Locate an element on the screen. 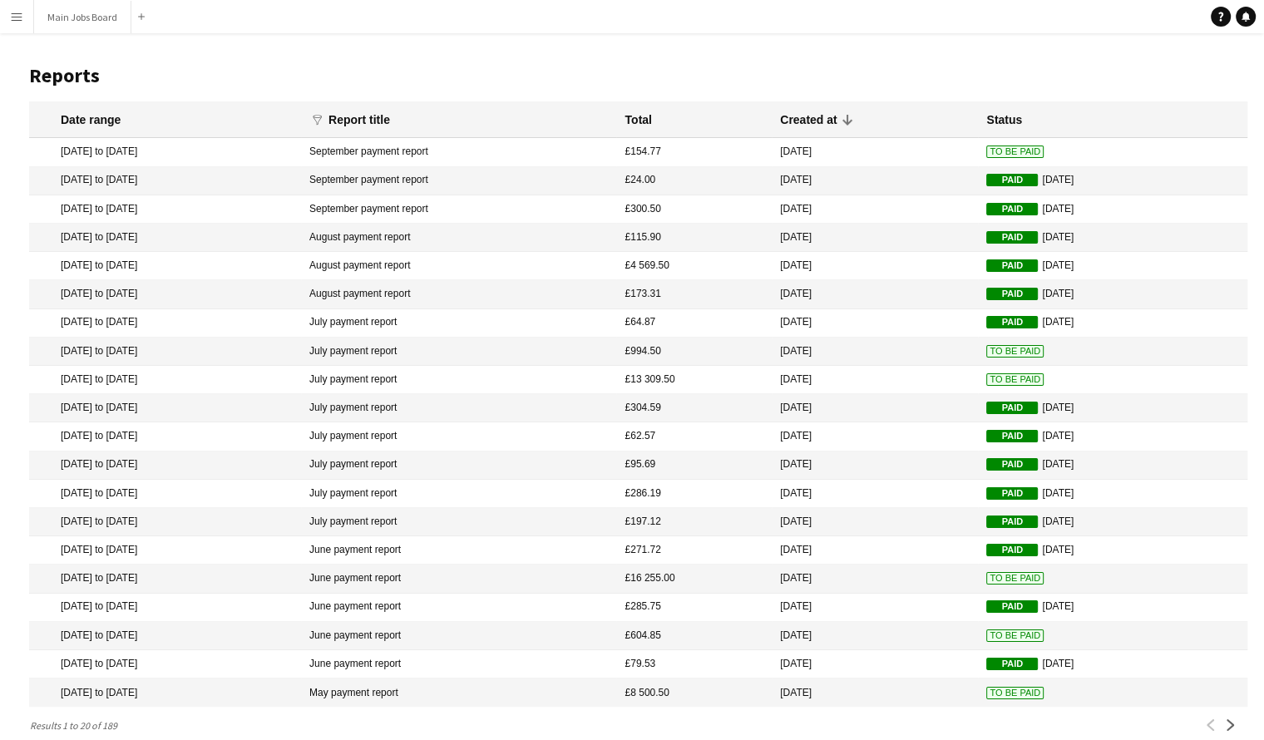  mat-cell: £64.87 is located at coordinates (693, 323).